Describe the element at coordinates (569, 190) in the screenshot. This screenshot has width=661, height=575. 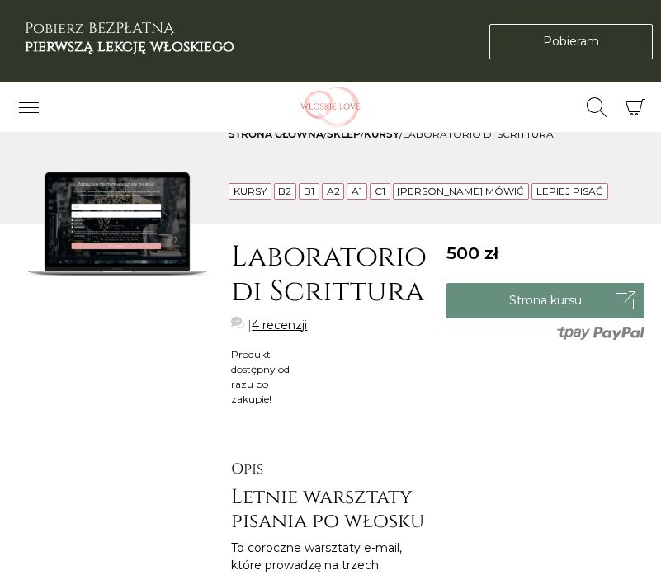
I see `a: Lepiej pisać` at that location.